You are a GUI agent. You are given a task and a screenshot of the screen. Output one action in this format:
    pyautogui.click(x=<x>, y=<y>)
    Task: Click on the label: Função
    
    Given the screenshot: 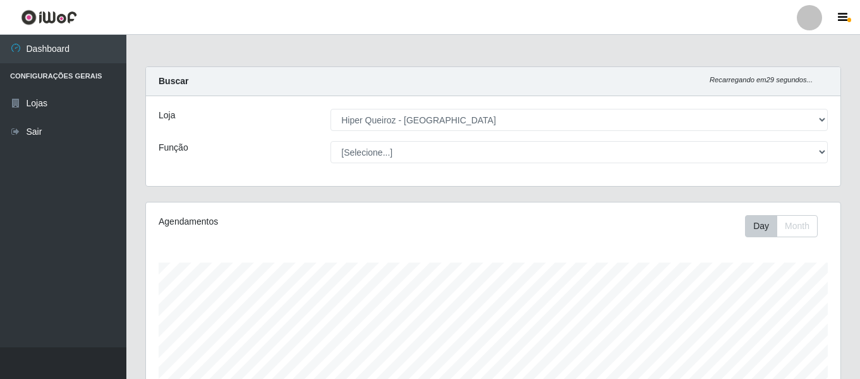 What is the action you would take?
    pyautogui.click(x=173, y=147)
    